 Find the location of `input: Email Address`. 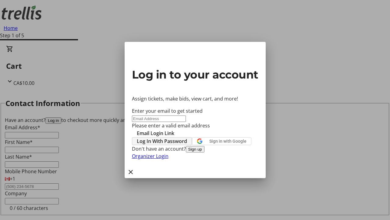

input: Email Address is located at coordinates (159, 118).